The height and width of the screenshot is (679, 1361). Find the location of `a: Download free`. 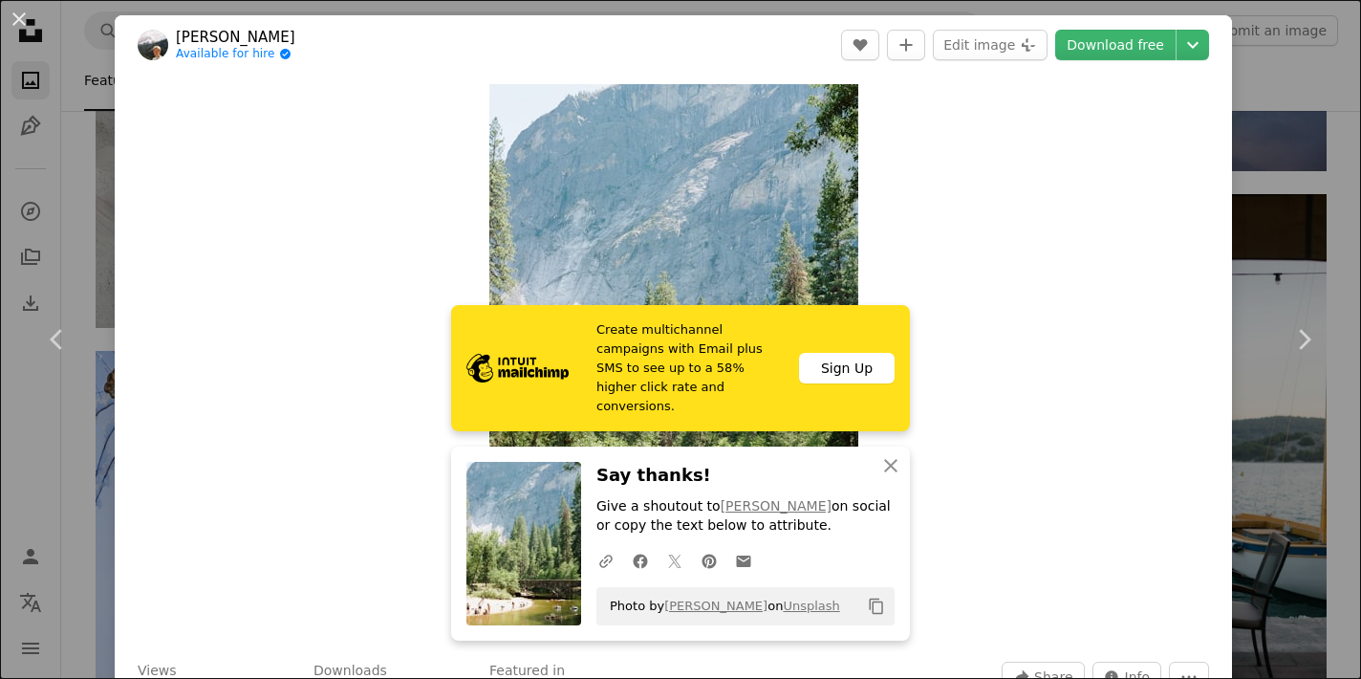

a: Download free is located at coordinates (1115, 45).